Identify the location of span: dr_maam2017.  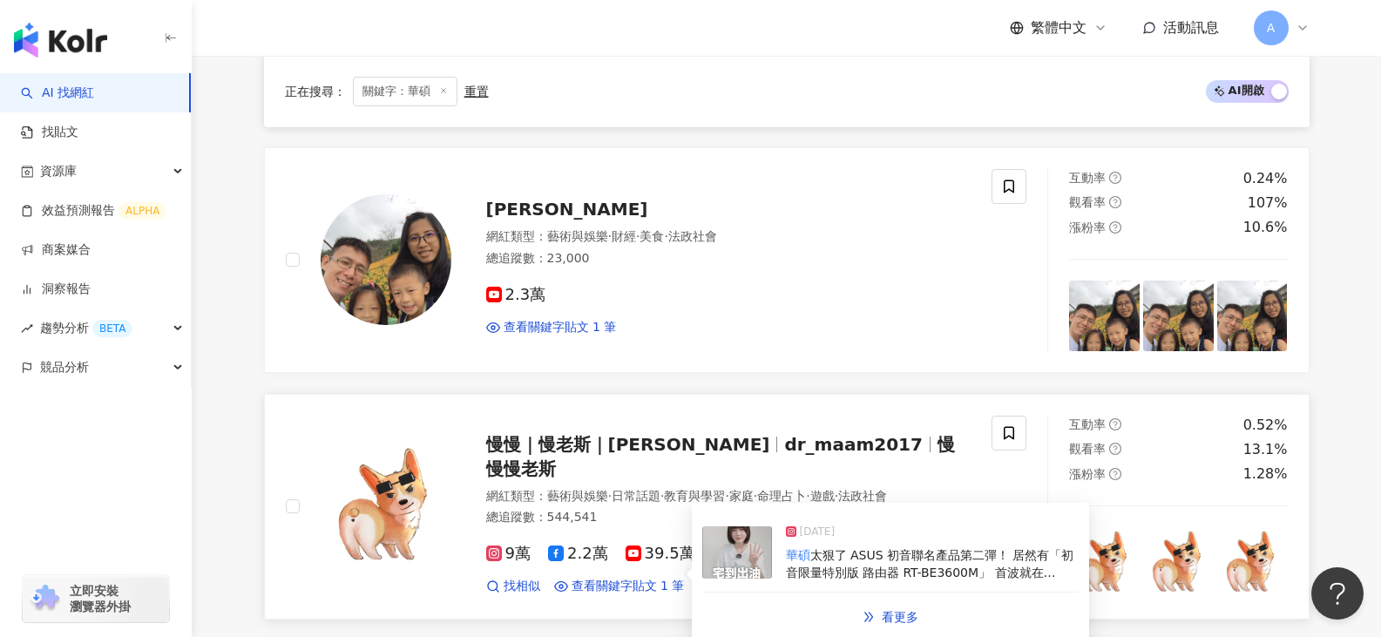
(853, 444).